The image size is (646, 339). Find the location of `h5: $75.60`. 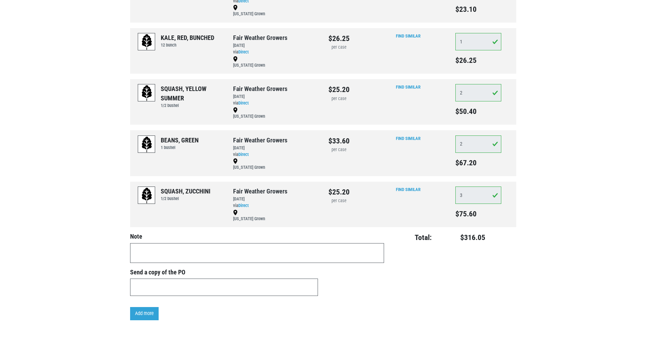

h5: $75.60 is located at coordinates (478, 214).